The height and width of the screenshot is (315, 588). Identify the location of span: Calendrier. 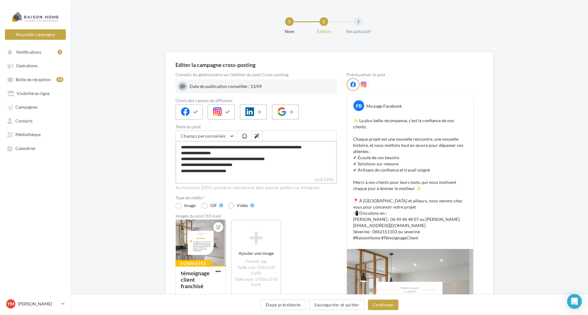
(26, 148).